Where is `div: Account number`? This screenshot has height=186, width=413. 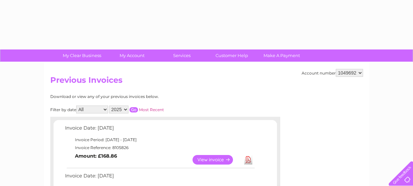
div: Account number is located at coordinates (333, 73).